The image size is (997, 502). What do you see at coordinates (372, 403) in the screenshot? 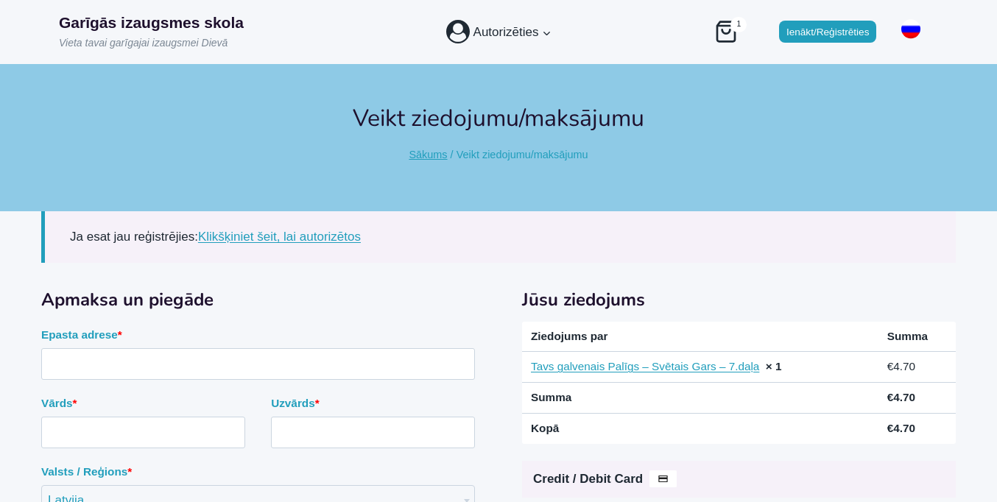
I see `label: Uzvārds` at bounding box center [372, 403].